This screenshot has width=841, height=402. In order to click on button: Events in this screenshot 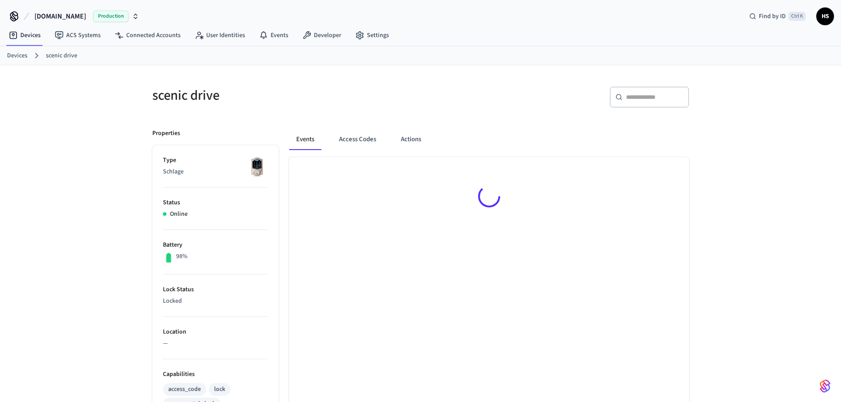, I will do `click(305, 140)`.